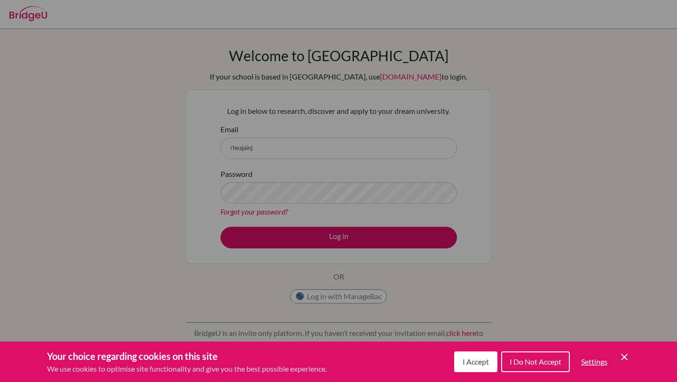 The height and width of the screenshot is (382, 677). What do you see at coordinates (476, 361) in the screenshot?
I see `span: I Accept` at bounding box center [476, 361].